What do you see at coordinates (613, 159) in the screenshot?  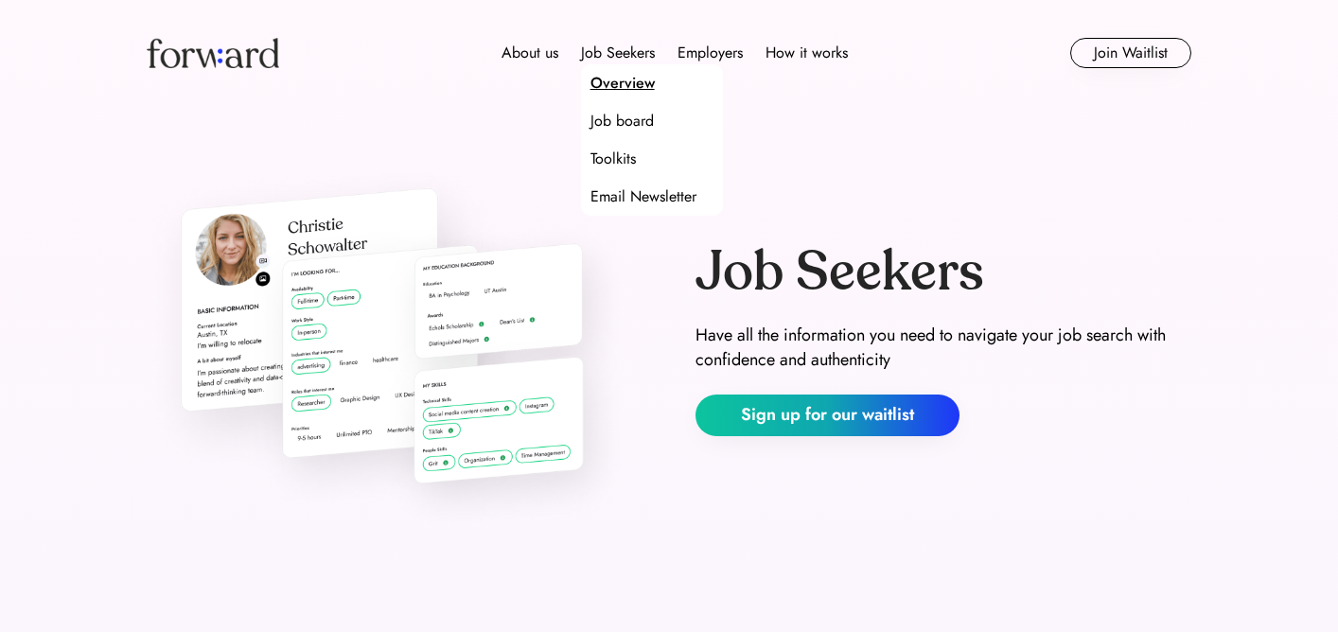 I see `div: Toolkits` at bounding box center [613, 159].